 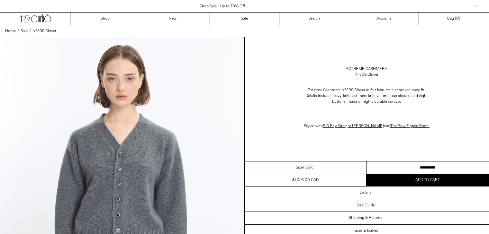 What do you see at coordinates (10, 31) in the screenshot?
I see `a: Home` at bounding box center [10, 31].